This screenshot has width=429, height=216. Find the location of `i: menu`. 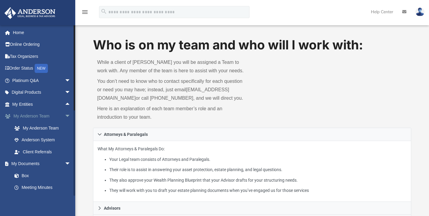

i: menu is located at coordinates (85, 12).